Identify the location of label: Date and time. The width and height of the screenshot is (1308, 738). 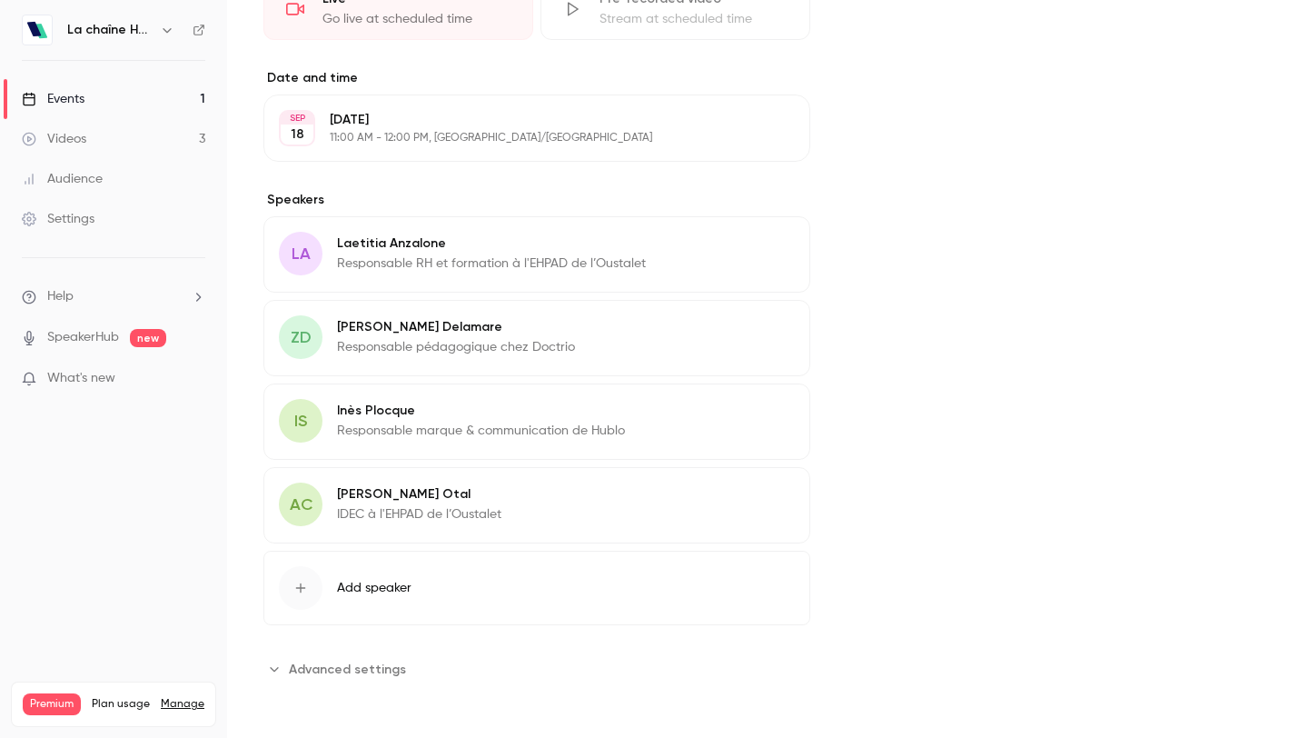
(537, 78).